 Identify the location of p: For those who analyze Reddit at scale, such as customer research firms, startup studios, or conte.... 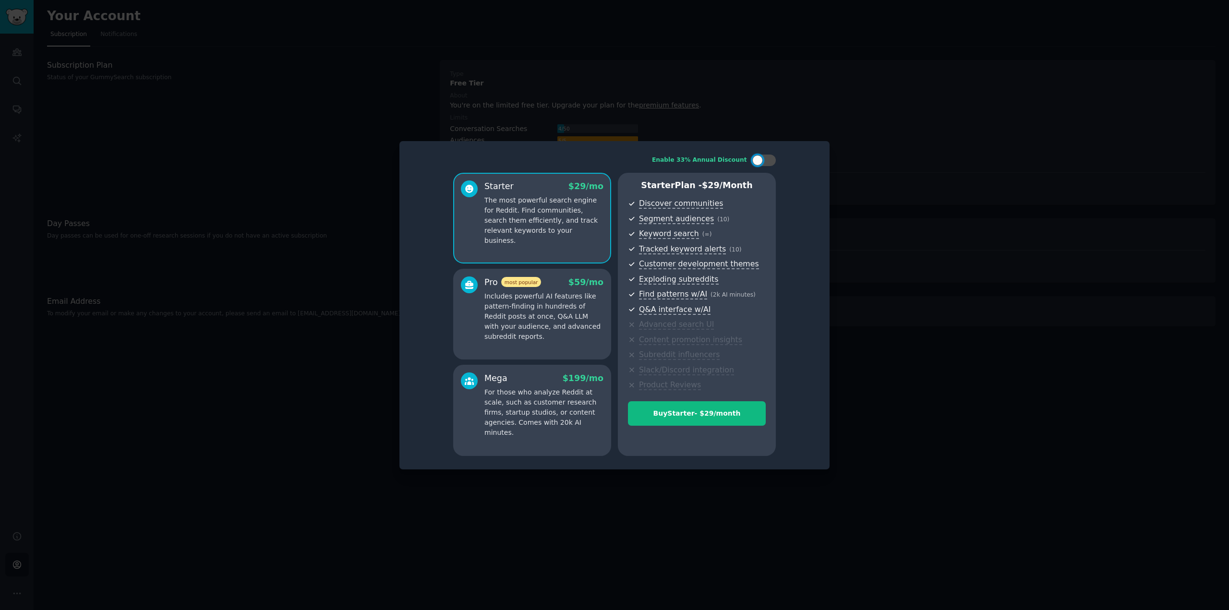
(544, 412).